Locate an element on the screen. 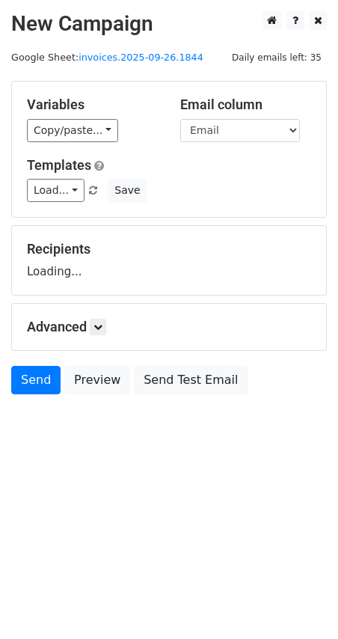 The image size is (338, 639). a: Daily emails left: 35 is located at coordinates (277, 57).